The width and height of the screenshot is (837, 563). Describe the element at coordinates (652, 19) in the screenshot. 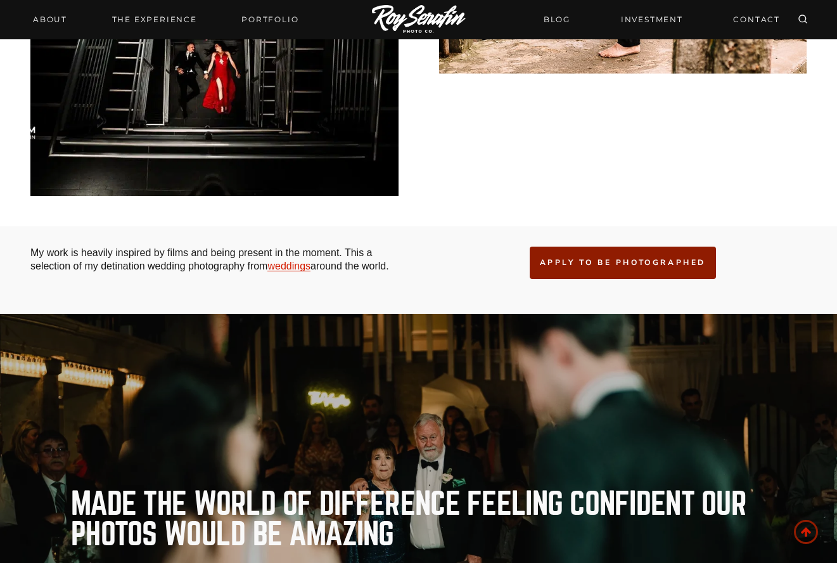

I see `a: INVESTMENT` at that location.